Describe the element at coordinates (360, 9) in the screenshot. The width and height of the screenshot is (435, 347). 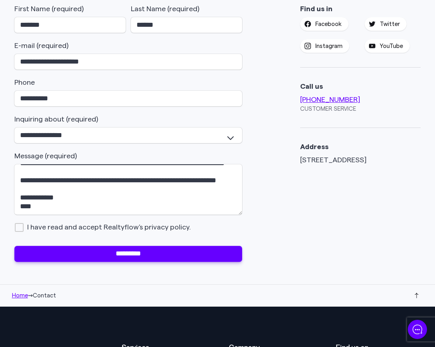
I see `p: Find us in` at that location.